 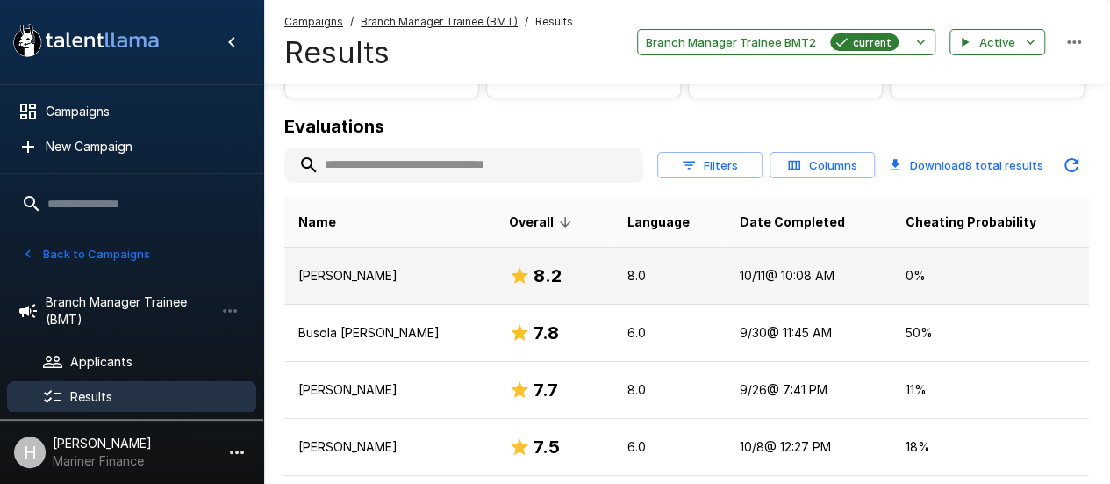 What do you see at coordinates (546, 333) in the screenshot?
I see `h6: 7.8` at bounding box center [546, 333].